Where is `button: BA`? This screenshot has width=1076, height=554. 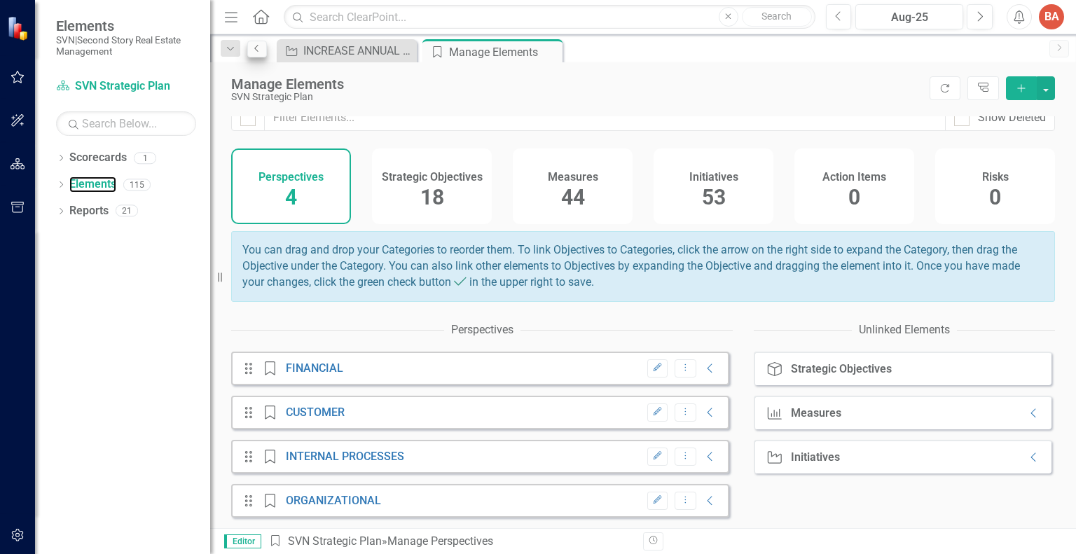
button: BA is located at coordinates (1052, 17).